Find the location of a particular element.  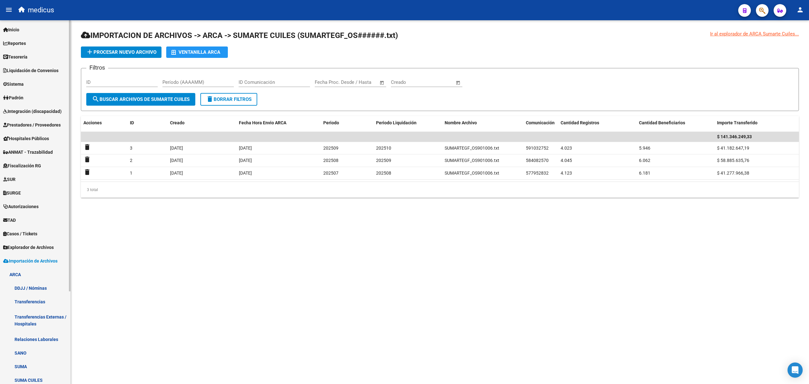

span: Tesorería is located at coordinates (15, 57).